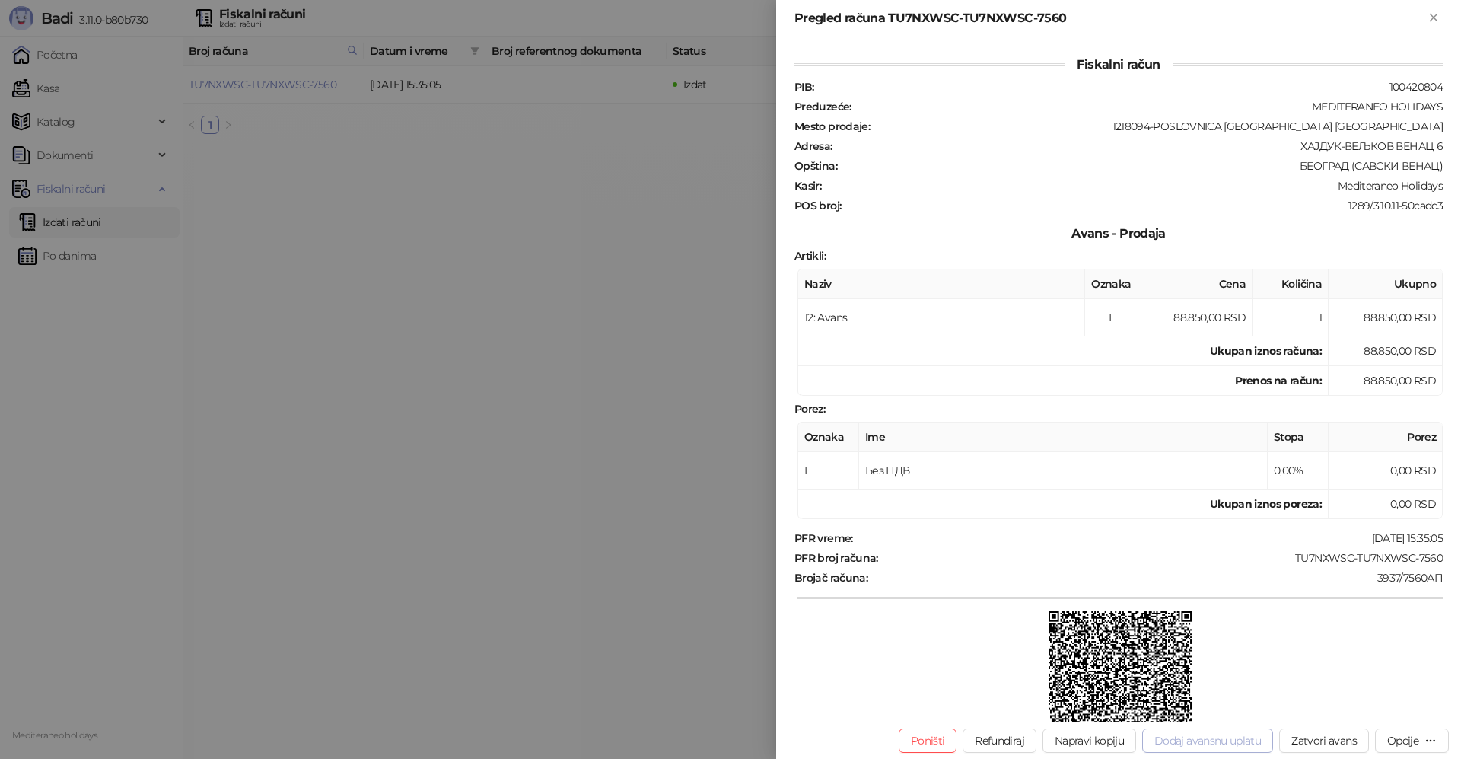 The width and height of the screenshot is (1461, 759). What do you see at coordinates (941, 317) in the screenshot?
I see `td: 12: Avans` at bounding box center [941, 317].